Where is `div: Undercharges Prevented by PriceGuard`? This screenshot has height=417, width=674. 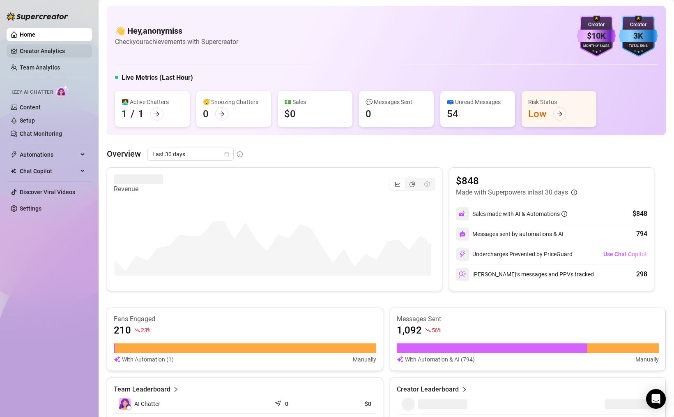 div: Undercharges Prevented by PriceGuard is located at coordinates (514, 254).